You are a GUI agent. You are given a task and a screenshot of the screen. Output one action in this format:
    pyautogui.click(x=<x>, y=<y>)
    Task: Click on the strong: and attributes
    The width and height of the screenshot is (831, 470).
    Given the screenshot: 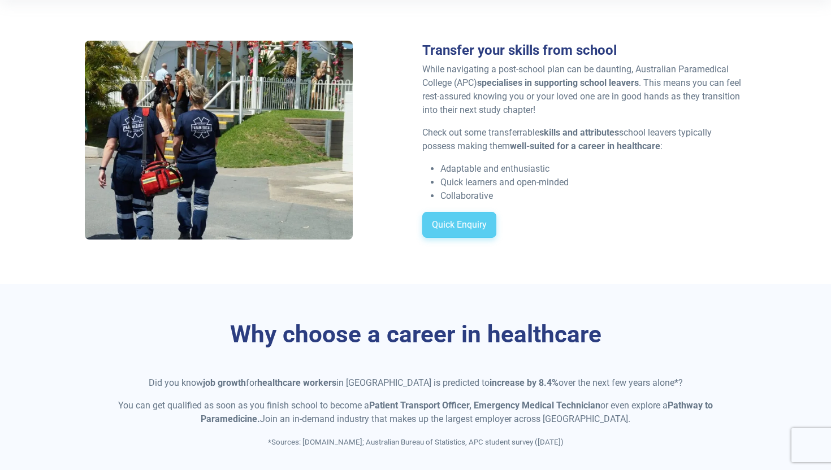 What is the action you would take?
    pyautogui.click(x=591, y=132)
    